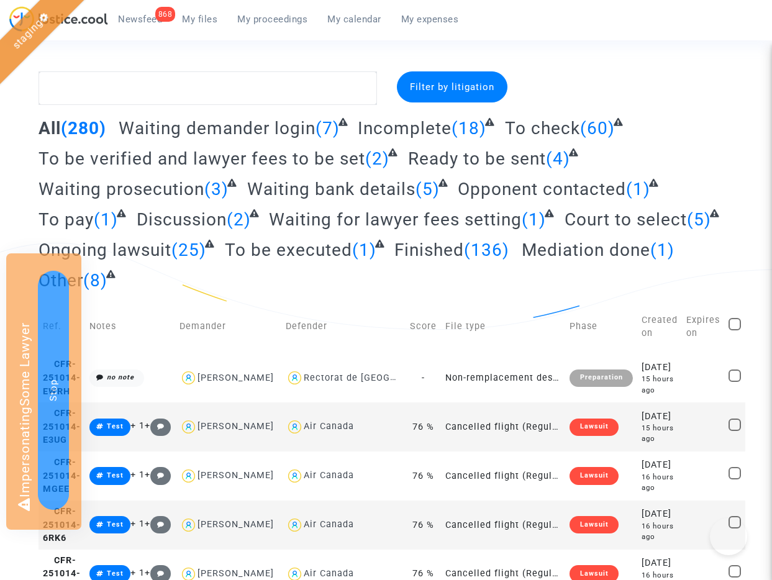 This screenshot has width=772, height=580. What do you see at coordinates (43, 391) in the screenshot?
I see `div: Impersonating` at bounding box center [43, 391].